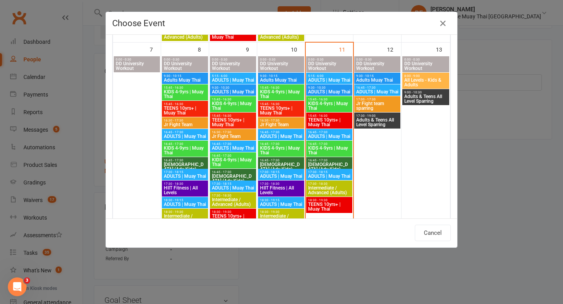 Image resolution: width=563 pixels, height=304 pixels. Describe the element at coordinates (432, 233) in the screenshot. I see `button: Cancel` at that location.